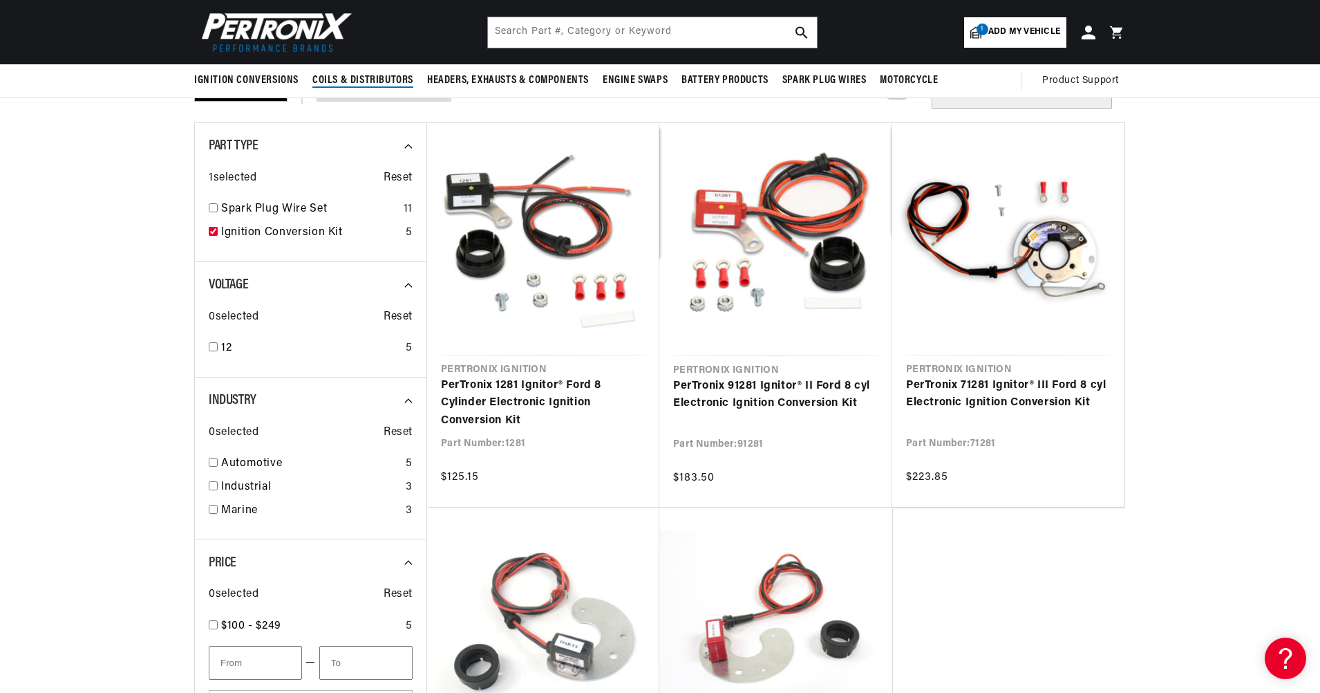 The height and width of the screenshot is (693, 1320). Describe the element at coordinates (909, 80) in the screenshot. I see `span: Motorcycle` at that location.